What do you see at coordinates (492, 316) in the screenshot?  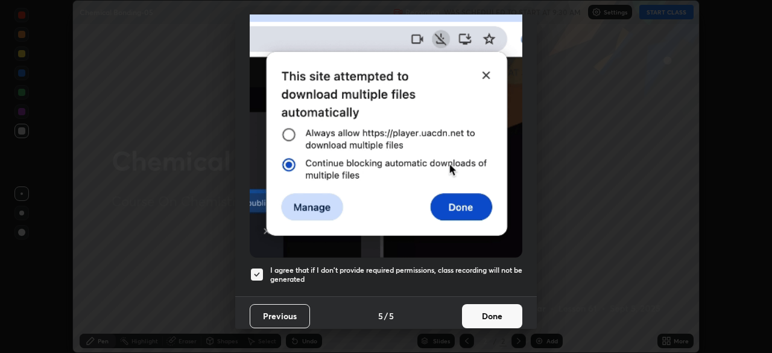 I see `button: Done` at bounding box center [492, 316].